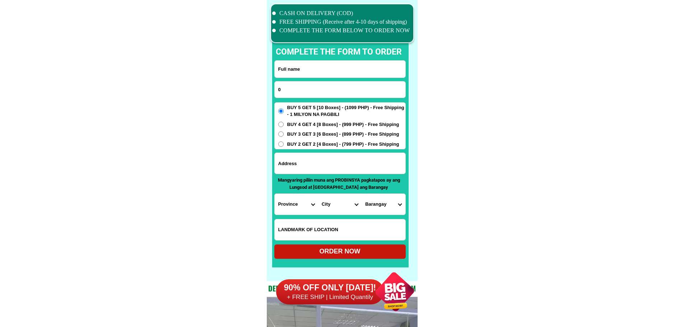 The image size is (684, 327). What do you see at coordinates (346, 111) in the screenshot?
I see `span: BUY 5 GET 5 [10 Boxes] - (1099 PHP) - Free Shipping - 1 MILYON NA PAGBILI` at bounding box center [346, 111].